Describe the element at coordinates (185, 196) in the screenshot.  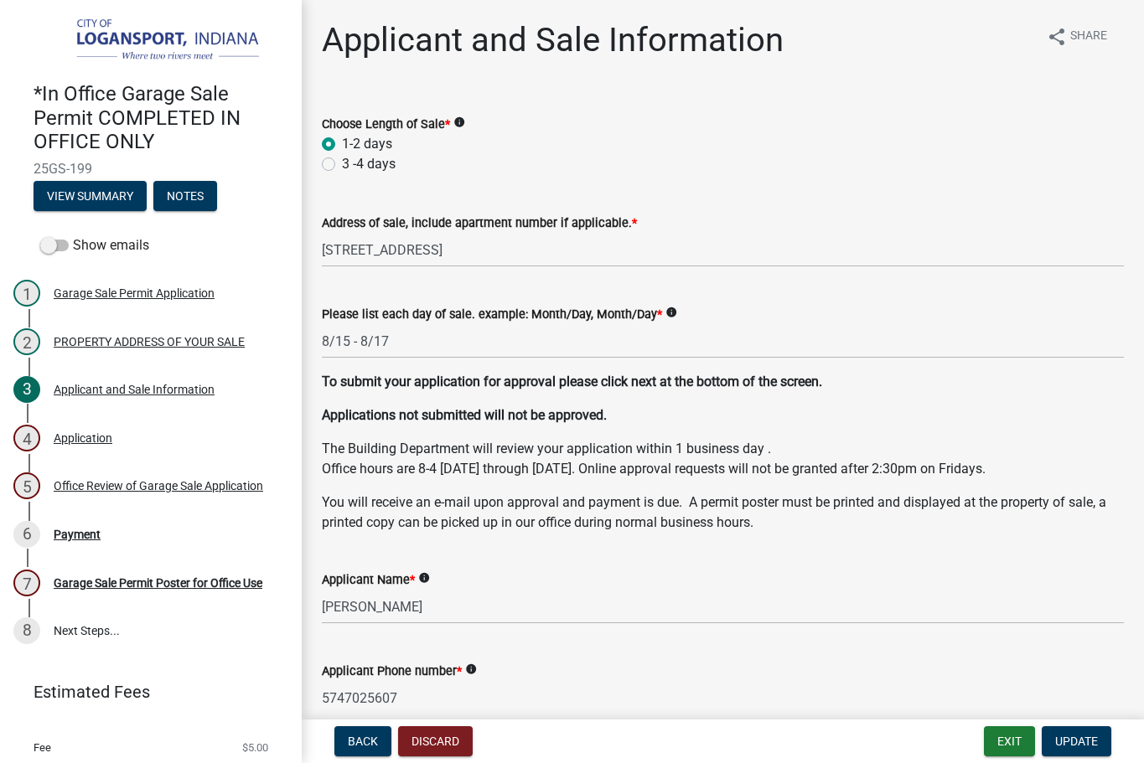
I see `button: Notes` at that location.